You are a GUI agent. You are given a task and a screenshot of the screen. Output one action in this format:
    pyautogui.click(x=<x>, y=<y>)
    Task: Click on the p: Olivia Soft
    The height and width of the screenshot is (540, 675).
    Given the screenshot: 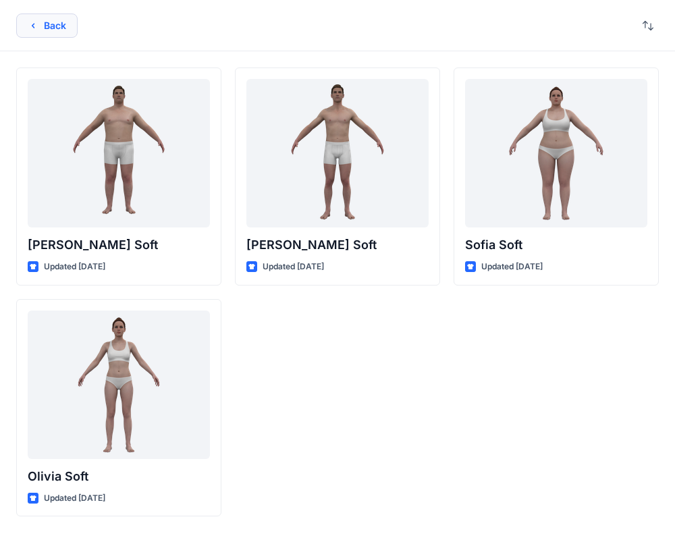 What is the action you would take?
    pyautogui.click(x=119, y=477)
    